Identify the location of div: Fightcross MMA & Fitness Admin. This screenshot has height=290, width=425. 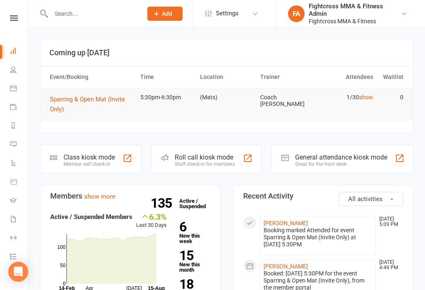
(355, 10).